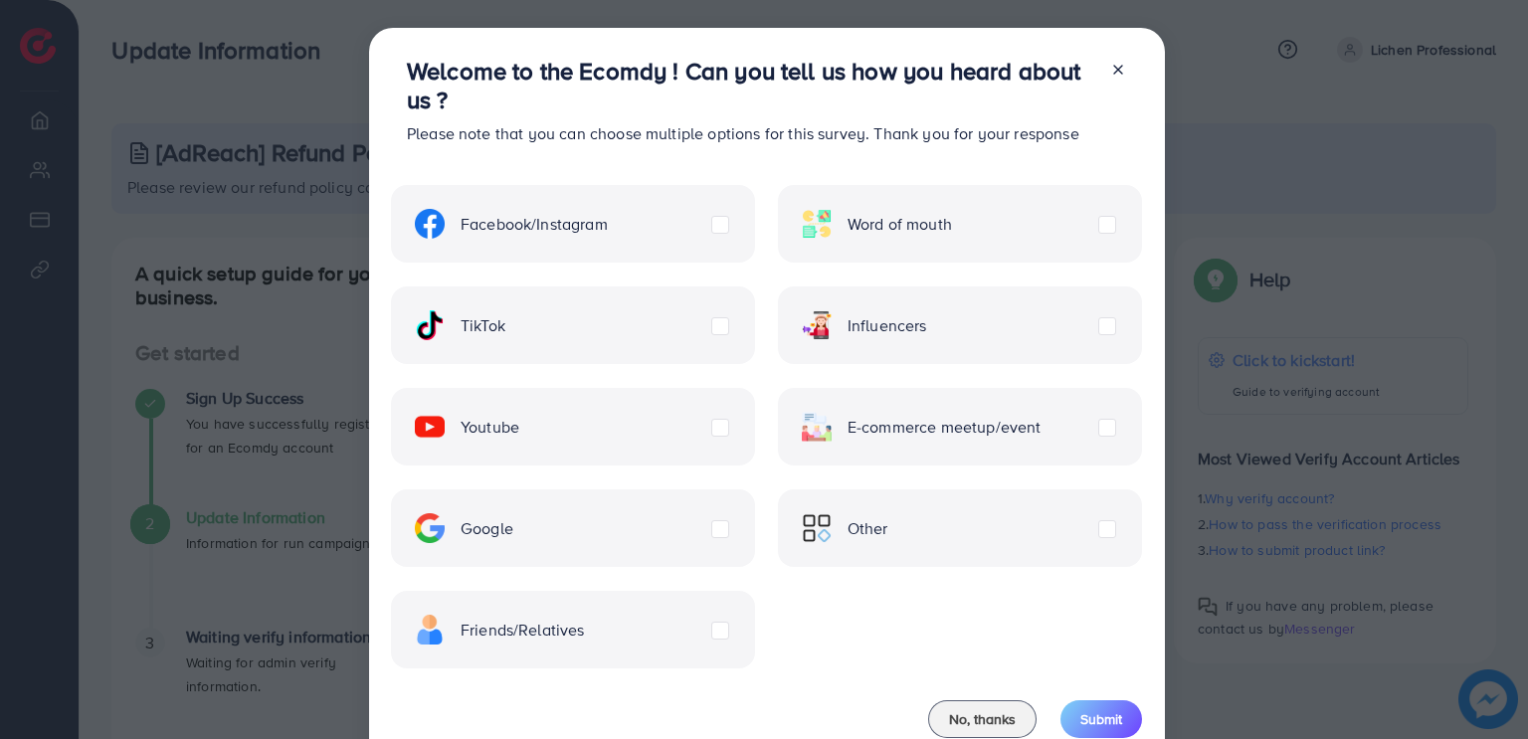 The width and height of the screenshot is (1528, 739). Describe the element at coordinates (534, 224) in the screenshot. I see `span: Facebook/Instagram` at that location.